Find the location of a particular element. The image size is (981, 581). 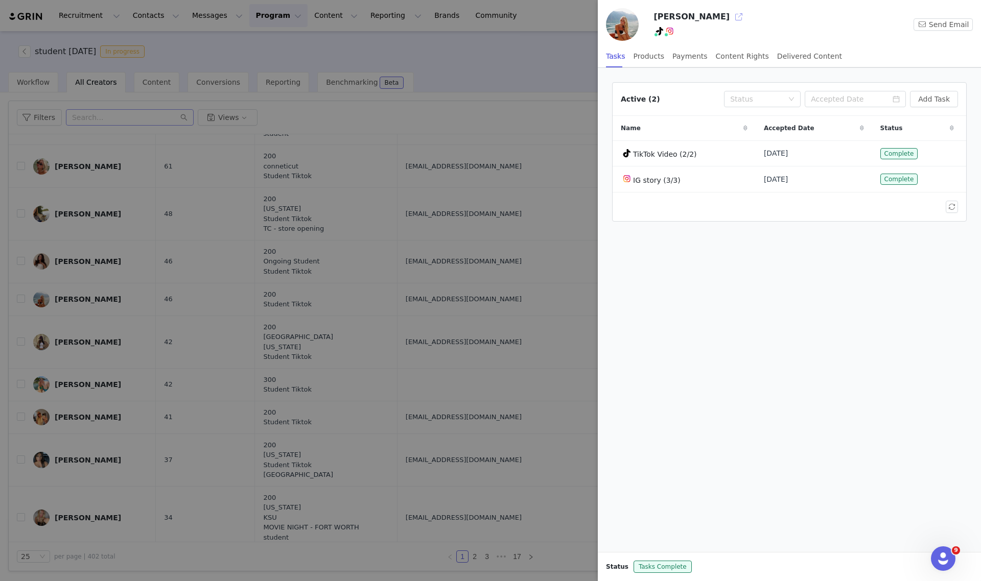

div: Tasks is located at coordinates (616, 56).